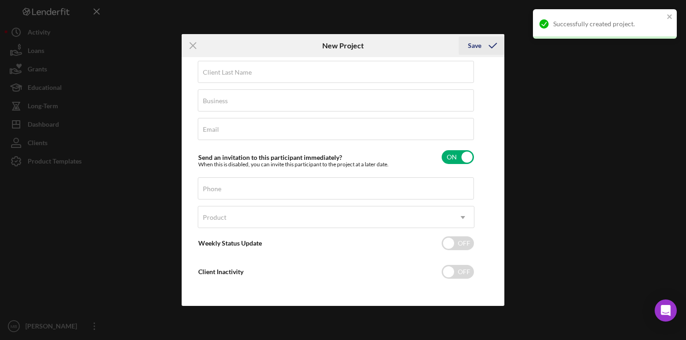 Image resolution: width=686 pixels, height=340 pixels. I want to click on div: Open Intercom Messenger, so click(665, 311).